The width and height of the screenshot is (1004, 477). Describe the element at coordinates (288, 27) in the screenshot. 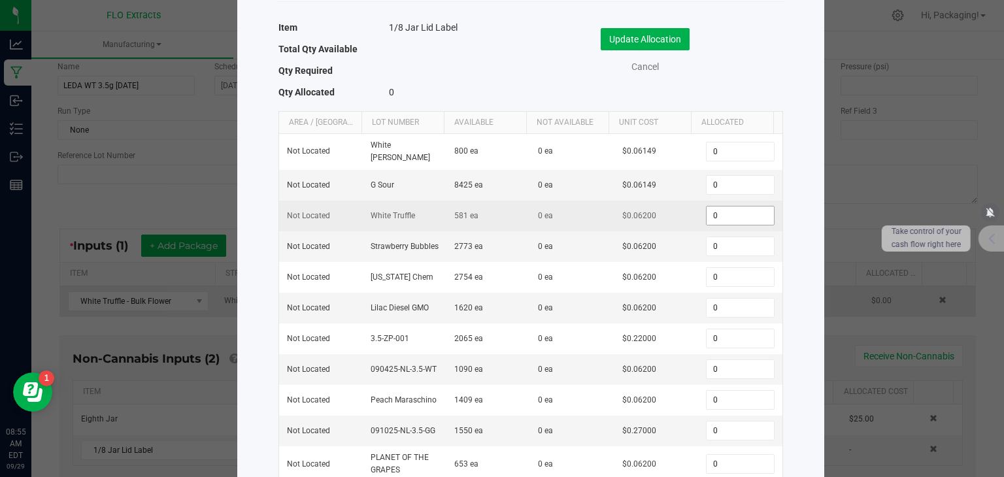

I see `label: Item` at that location.